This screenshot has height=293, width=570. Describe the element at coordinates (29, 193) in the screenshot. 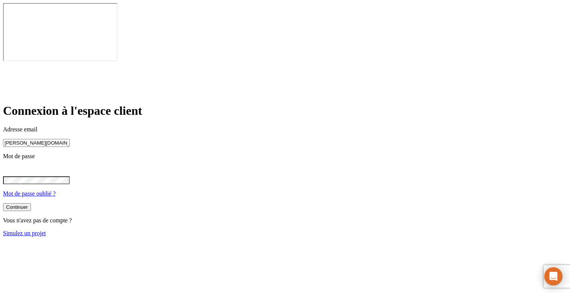

I see `a: Mot de passe oublié ?` at that location.